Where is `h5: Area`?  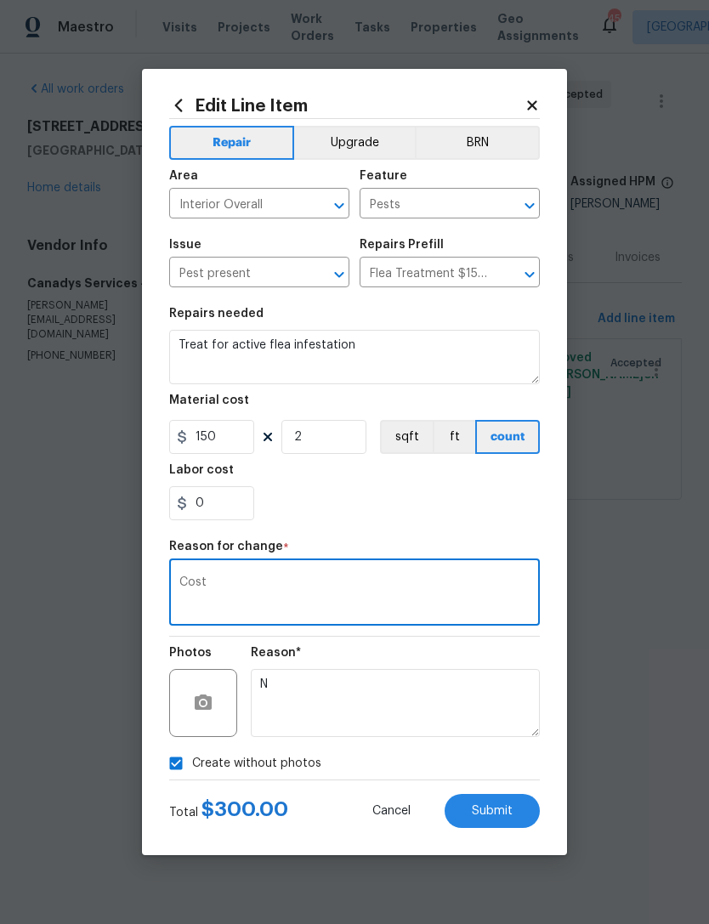 h5: Area is located at coordinates (184, 176).